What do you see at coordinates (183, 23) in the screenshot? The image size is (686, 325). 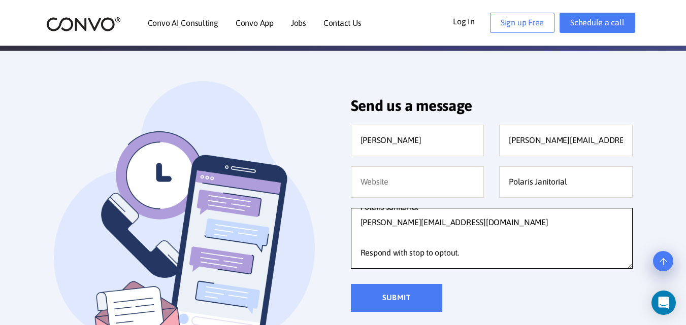 I see `a: Convo AI Consulting` at bounding box center [183, 23].